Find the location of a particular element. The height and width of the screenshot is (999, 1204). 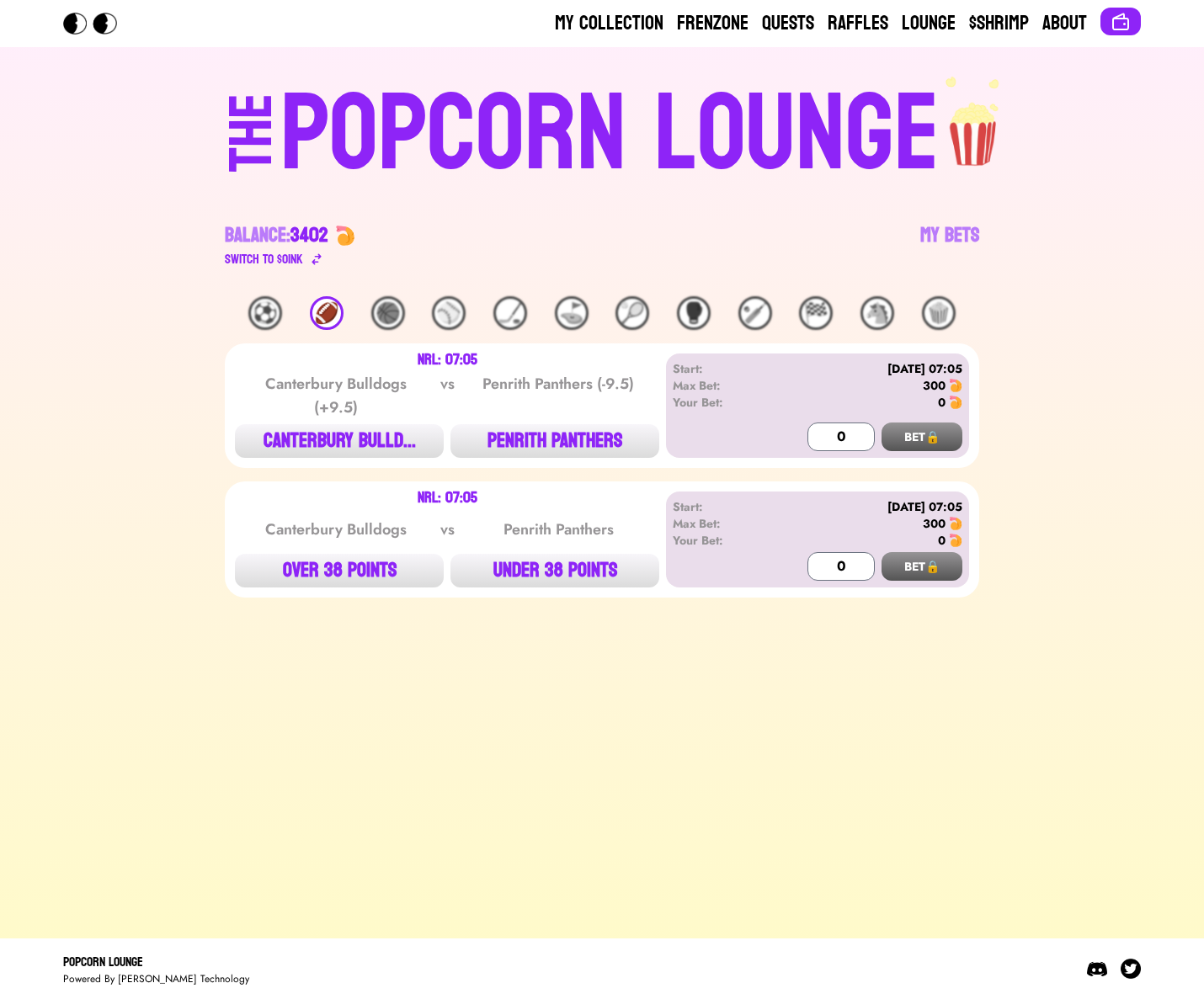

a: My Bets is located at coordinates (950, 246).